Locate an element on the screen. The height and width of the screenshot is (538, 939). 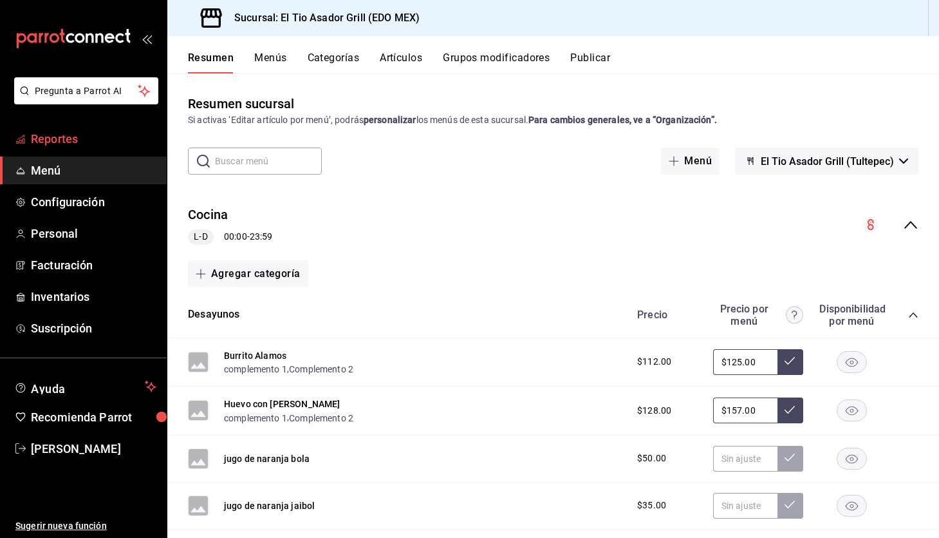
span: L-D is located at coordinates (200, 236).